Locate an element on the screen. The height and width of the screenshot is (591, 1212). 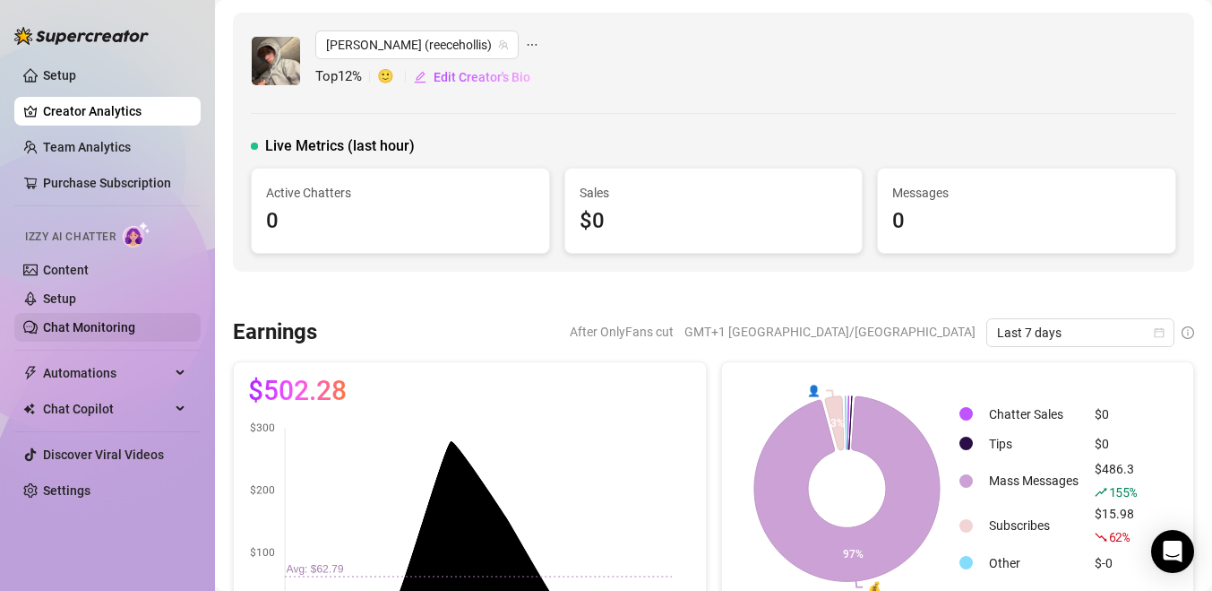
span: Izzy AI Chatter is located at coordinates (70, 237).